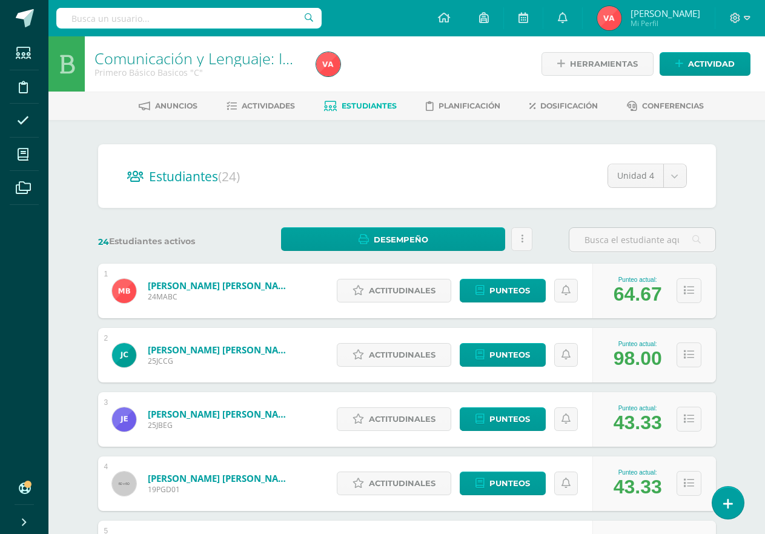 This screenshot has width=765, height=534. What do you see at coordinates (176, 105) in the screenshot?
I see `span: Anuncios` at bounding box center [176, 105].